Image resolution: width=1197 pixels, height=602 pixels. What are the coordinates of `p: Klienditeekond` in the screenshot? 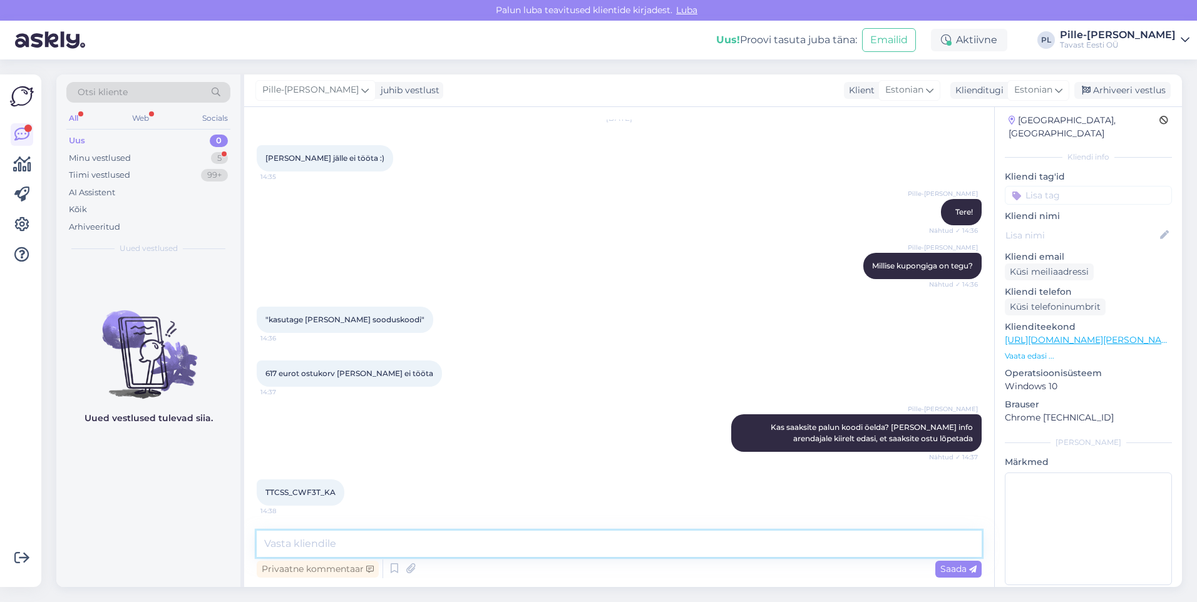 It's located at (1089, 327).